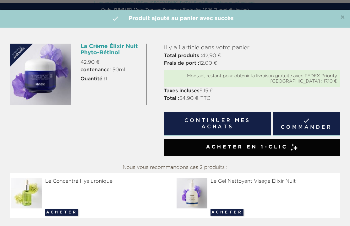 The height and width of the screenshot is (226, 350). Describe the element at coordinates (175, 168) in the screenshot. I see `div: Nous vous recommandons ces 2 produits :` at that location.